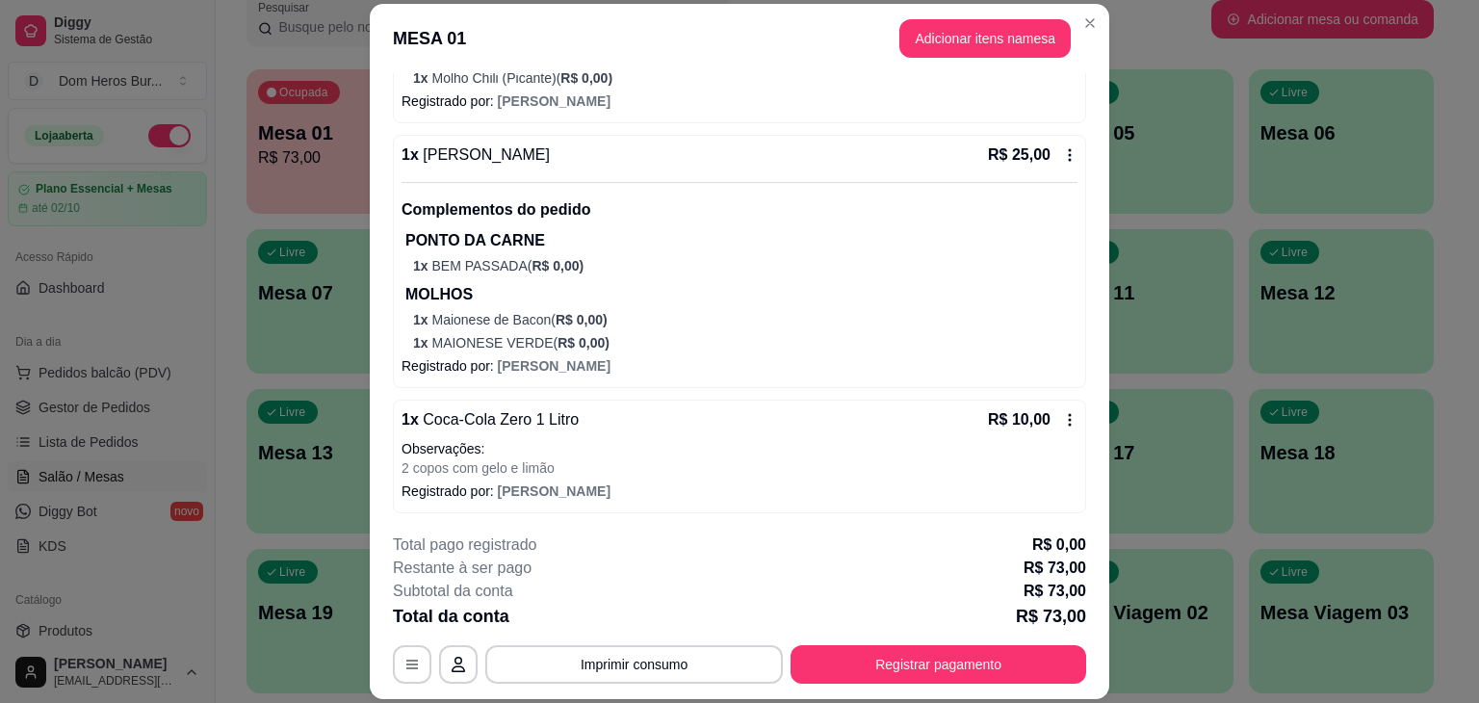  What do you see at coordinates (453, 591) in the screenshot?
I see `p: Subtotal da conta` at bounding box center [453, 591].